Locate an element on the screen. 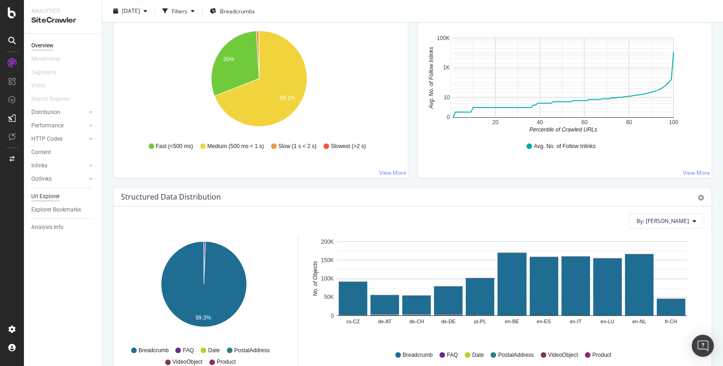 The image size is (723, 366). button: Breadcrumbs is located at coordinates (232, 11).